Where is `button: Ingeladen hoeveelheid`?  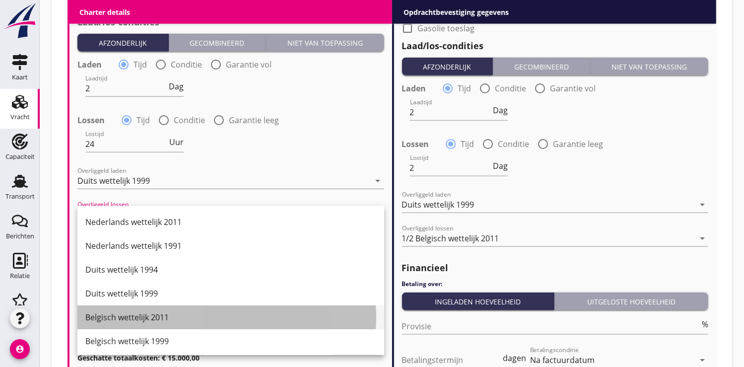
button: Ingeladen hoeveelheid is located at coordinates (478, 301).